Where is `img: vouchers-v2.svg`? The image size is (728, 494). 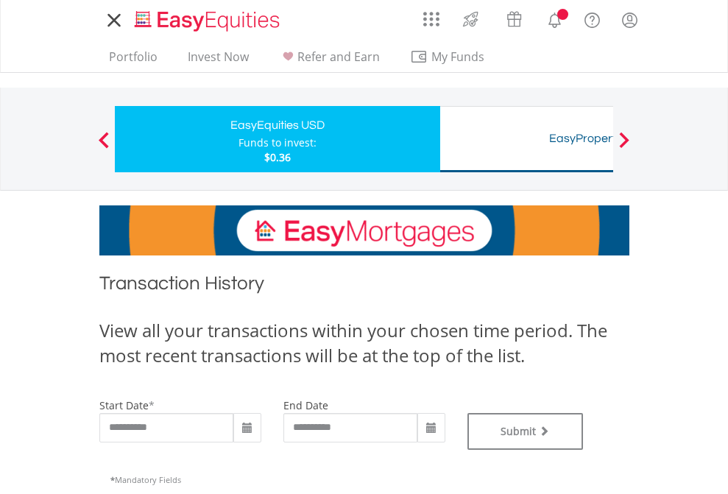 img: vouchers-v2.svg is located at coordinates (514, 19).